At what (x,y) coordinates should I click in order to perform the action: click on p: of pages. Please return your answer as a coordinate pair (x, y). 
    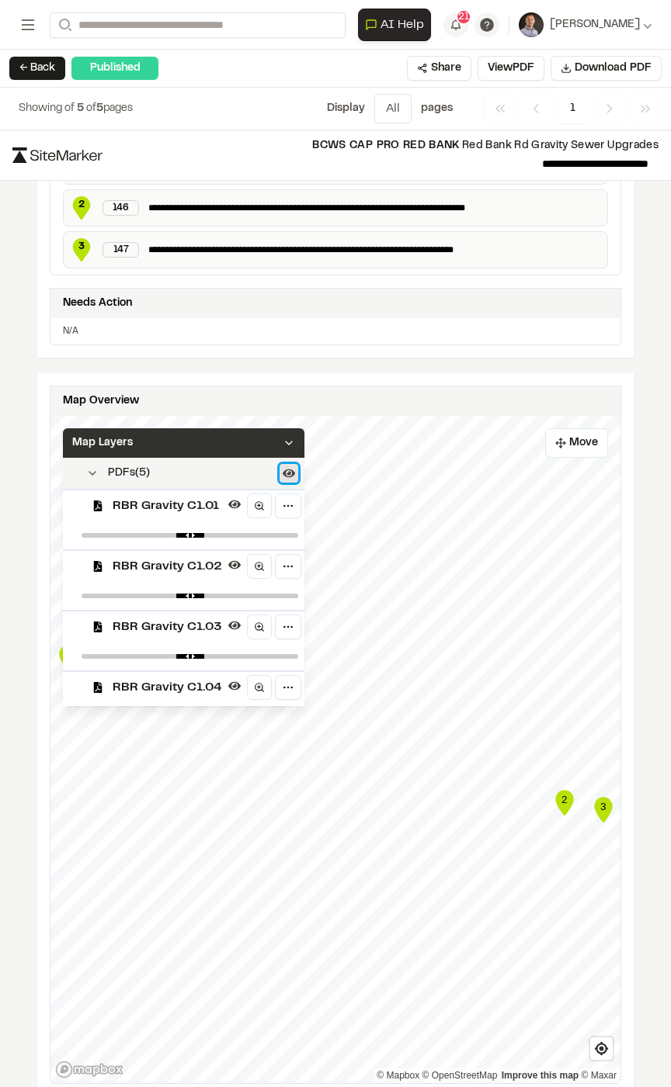
    Looking at the image, I should click on (75, 109).